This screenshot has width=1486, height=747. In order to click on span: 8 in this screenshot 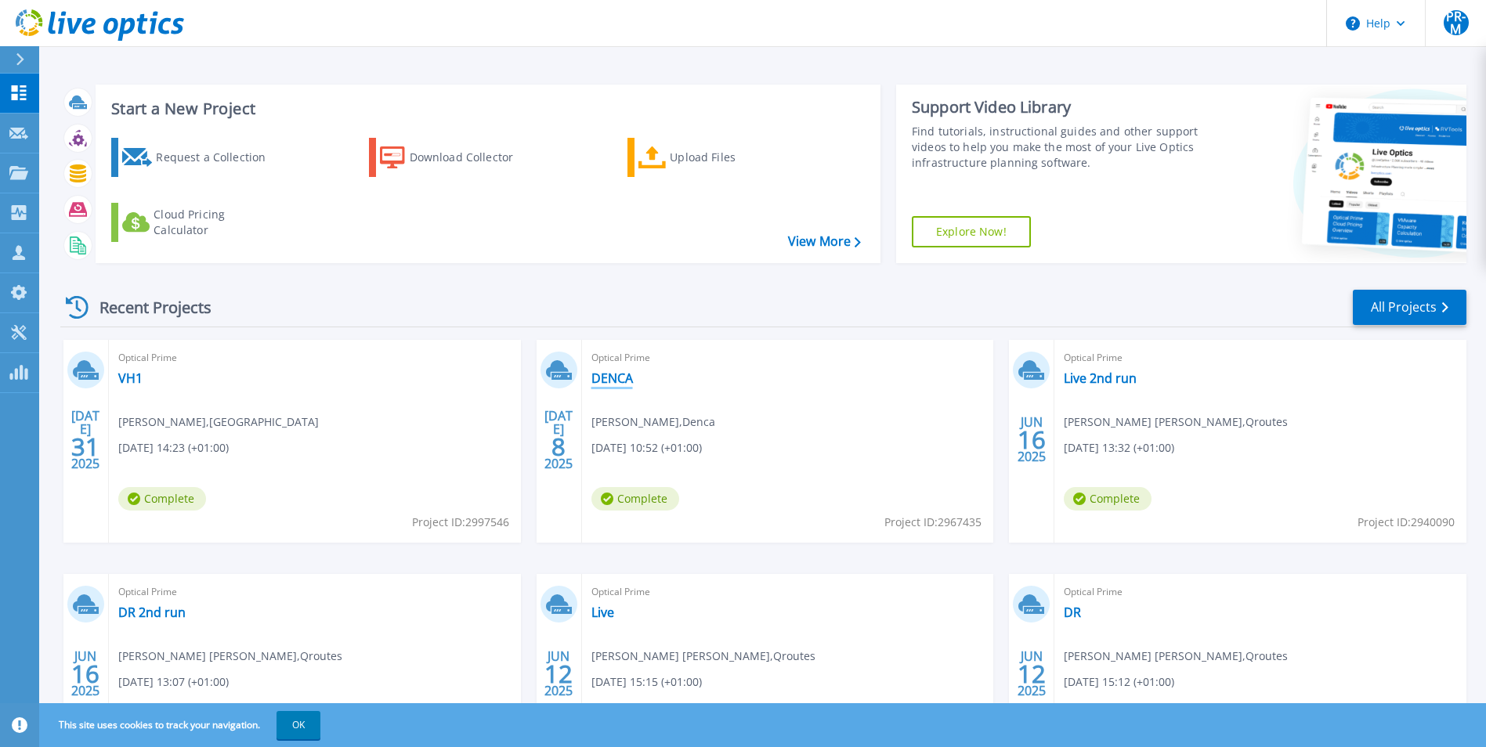, I will do `click(559, 447)`.